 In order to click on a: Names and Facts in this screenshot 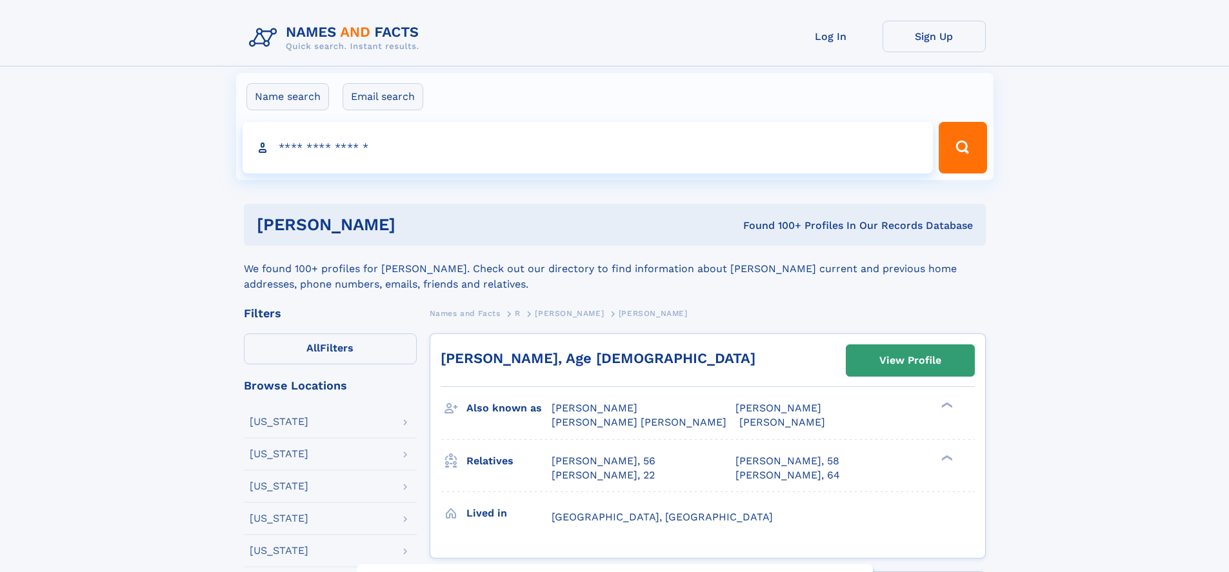, I will do `click(465, 313)`.